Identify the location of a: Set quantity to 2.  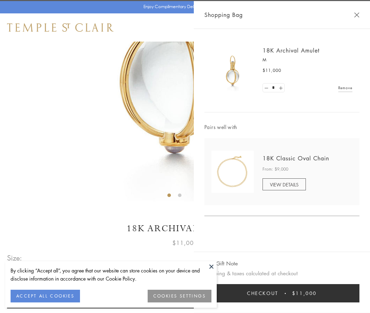
(281, 88).